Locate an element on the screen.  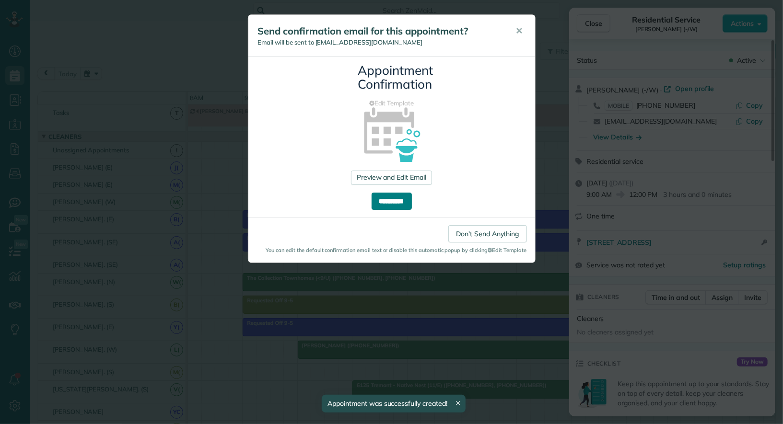
a: Preview and Edit Email is located at coordinates (391, 178).